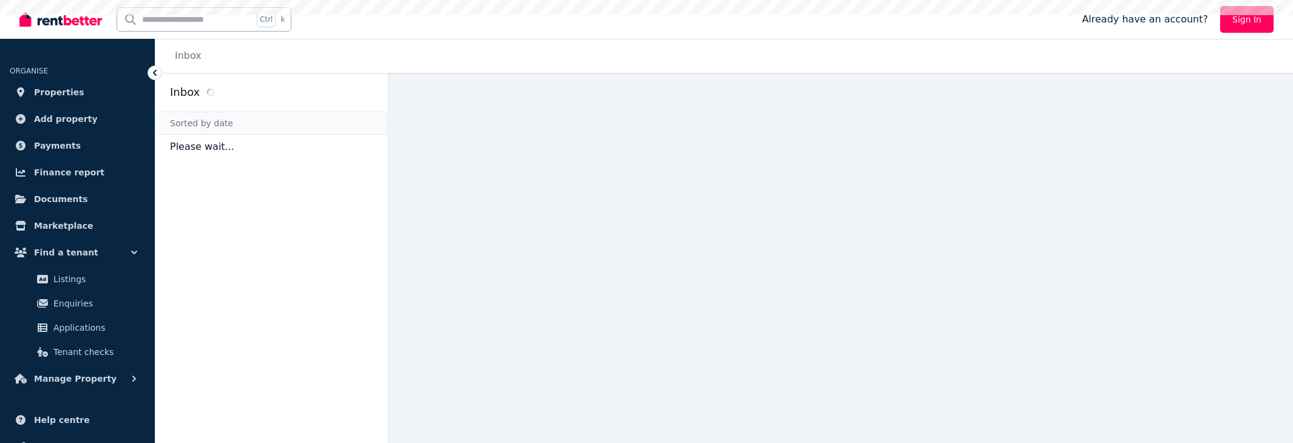 Image resolution: width=1293 pixels, height=443 pixels. What do you see at coordinates (77, 119) in the screenshot?
I see `a: Add property` at bounding box center [77, 119].